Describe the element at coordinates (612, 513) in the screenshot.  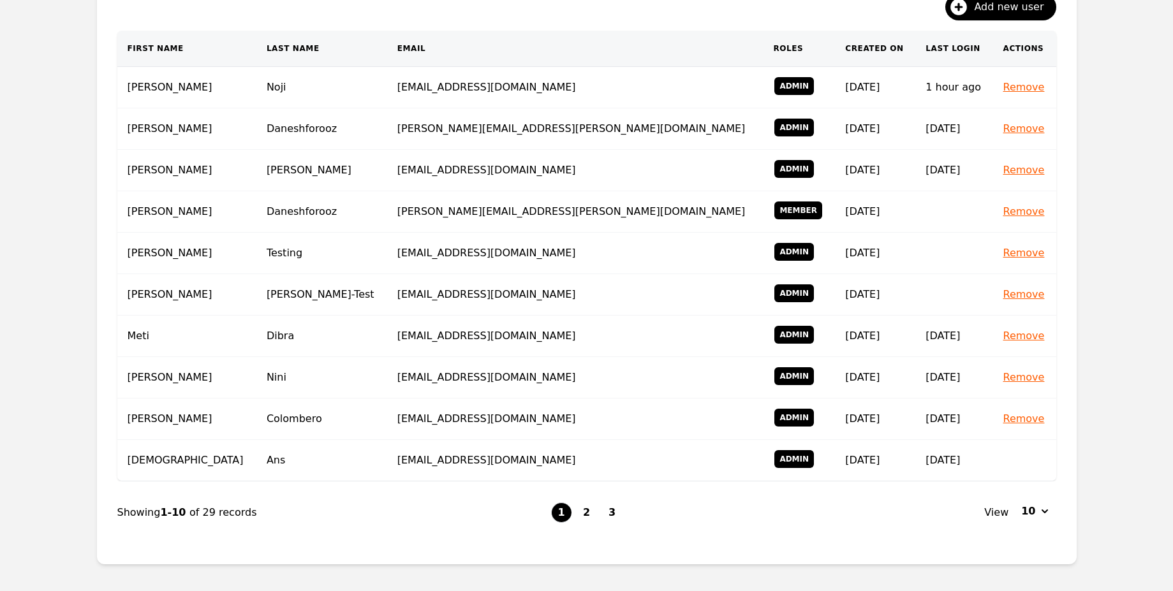
I see `button: 3` at that location.